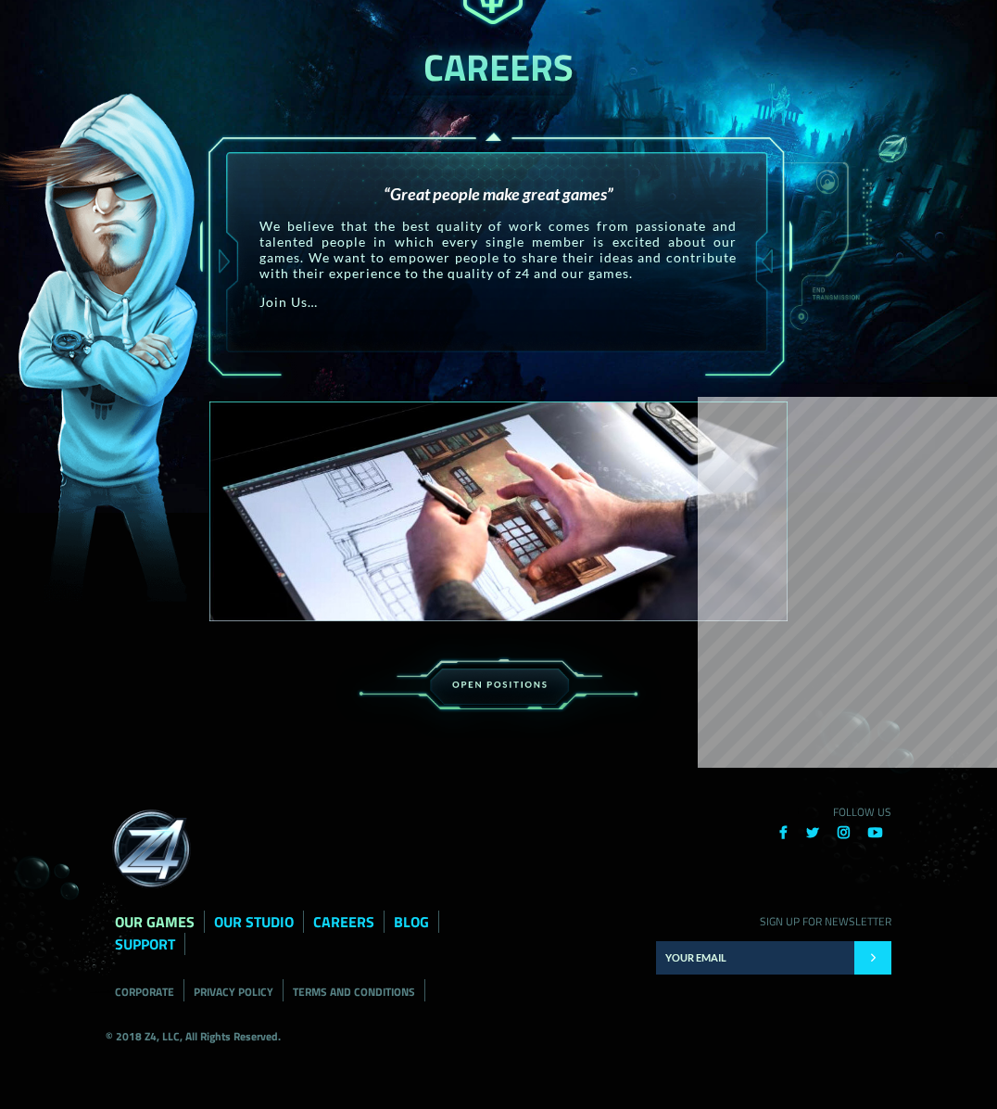 This screenshot has height=1109, width=997. I want to click on img: grid, so click(152, 849).